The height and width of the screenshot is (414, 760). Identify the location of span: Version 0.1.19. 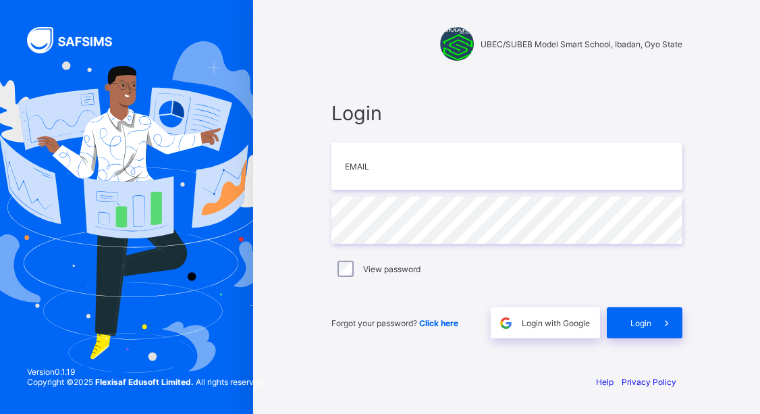
(146, 371).